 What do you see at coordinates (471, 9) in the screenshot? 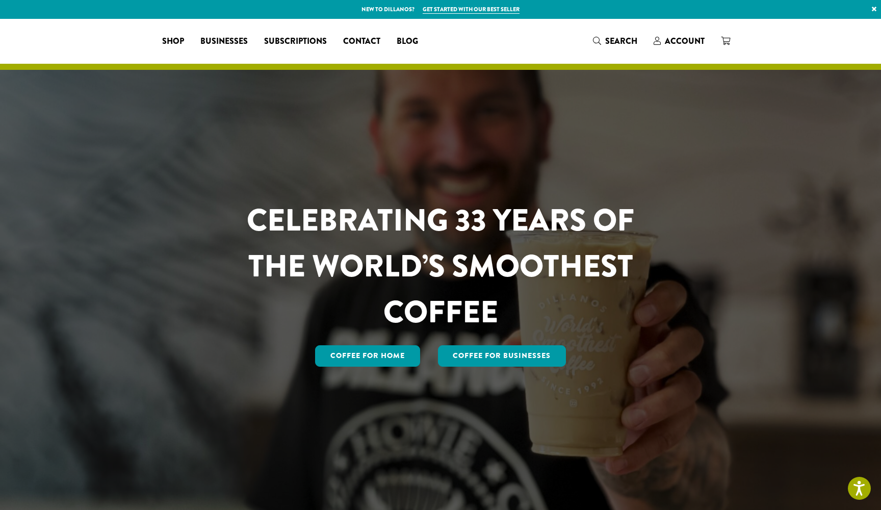
I see `a: Get started with our best seller` at bounding box center [471, 9].